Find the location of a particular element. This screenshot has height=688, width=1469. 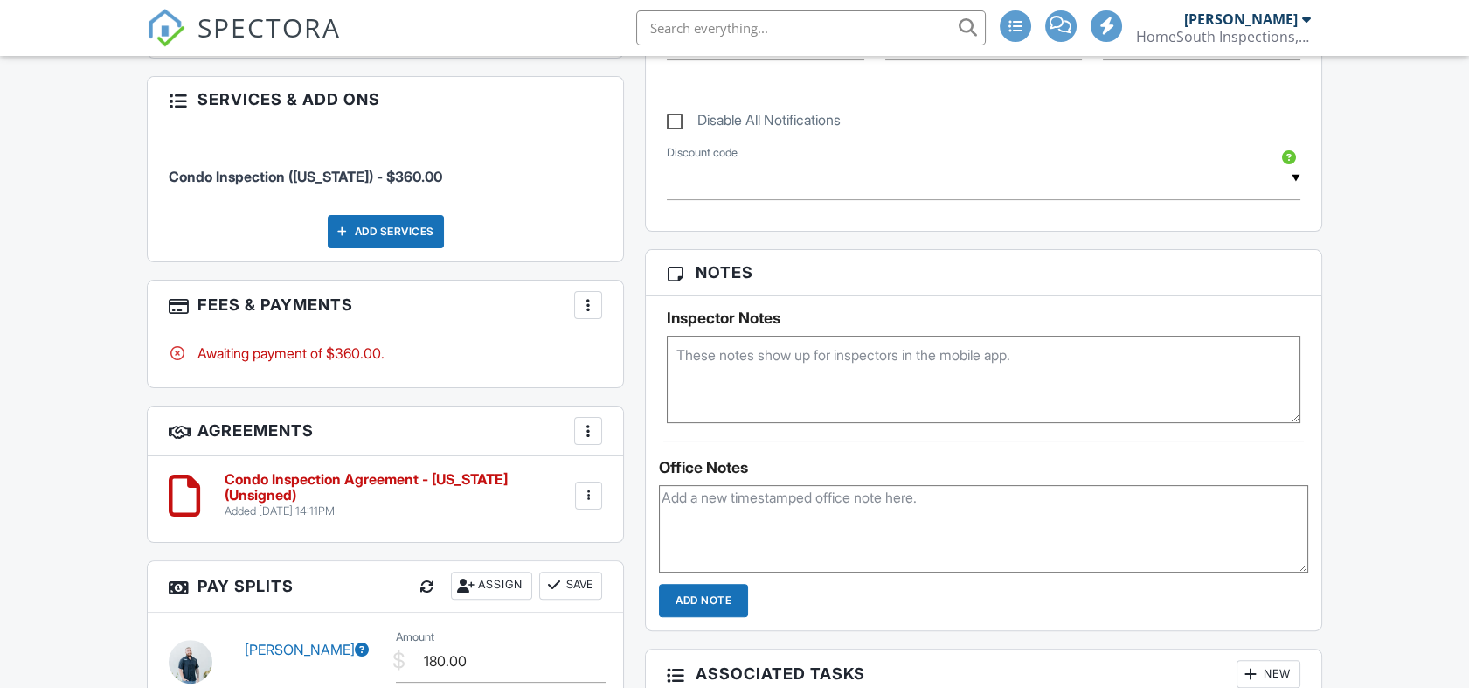

div: HomeSouth Inspections, LLC is located at coordinates (1224, 37).